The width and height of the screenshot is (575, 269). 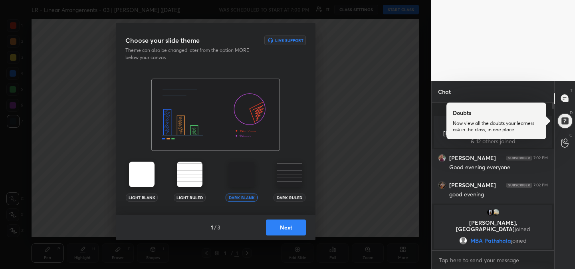 What do you see at coordinates (493, 141) in the screenshot?
I see `p: & 12 others joined` at bounding box center [493, 141].